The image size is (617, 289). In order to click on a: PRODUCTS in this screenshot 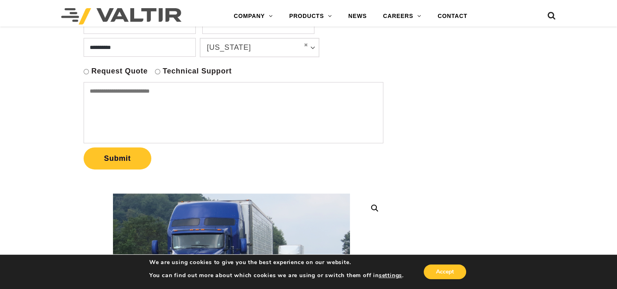, I will do `click(311, 16)`.